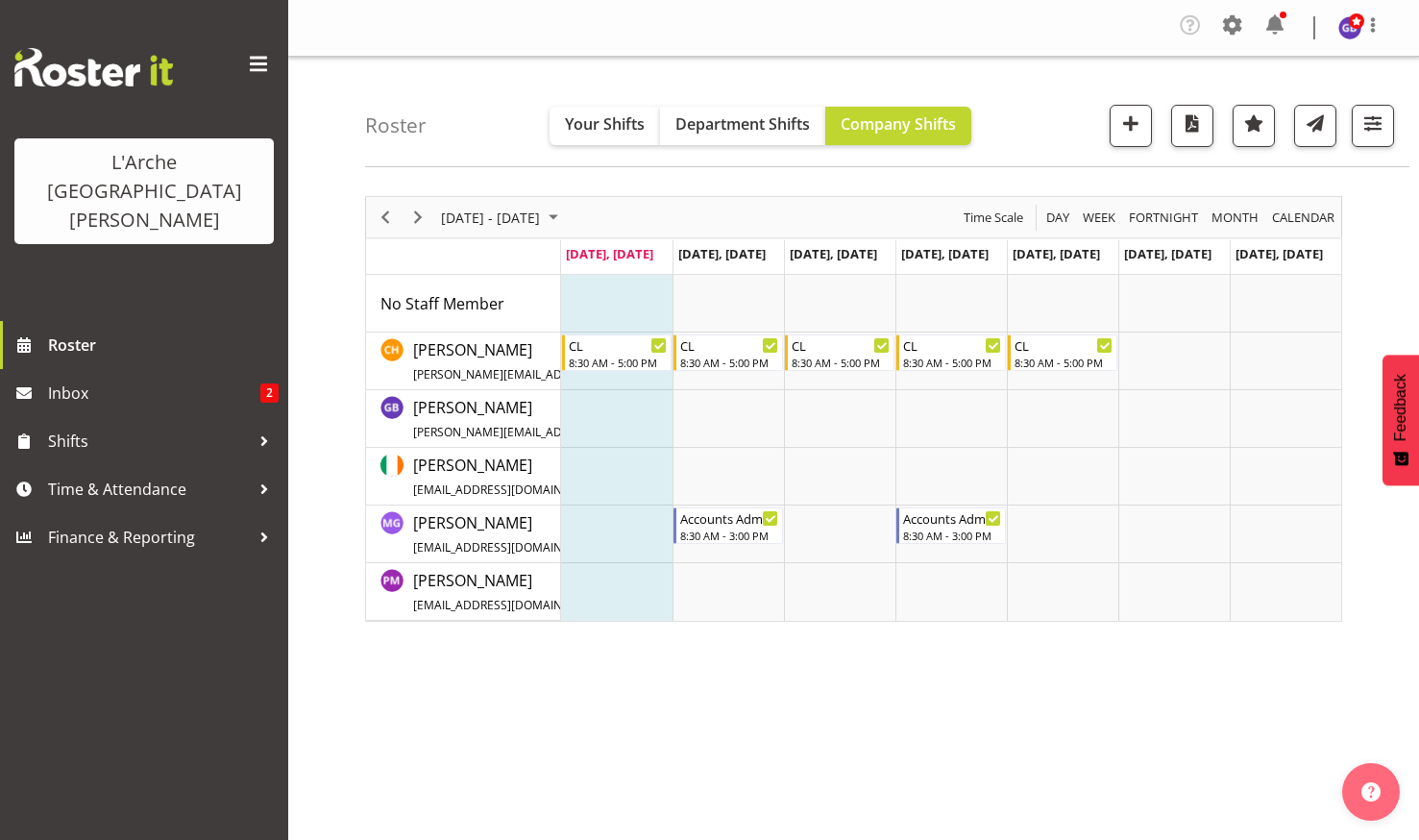 The height and width of the screenshot is (840, 1419). I want to click on div: Michelle Gillard"s event - Accounts Admin Begin From Tuesday, September 2, 2025 at 8:30:00 AM GMT..., so click(728, 525).